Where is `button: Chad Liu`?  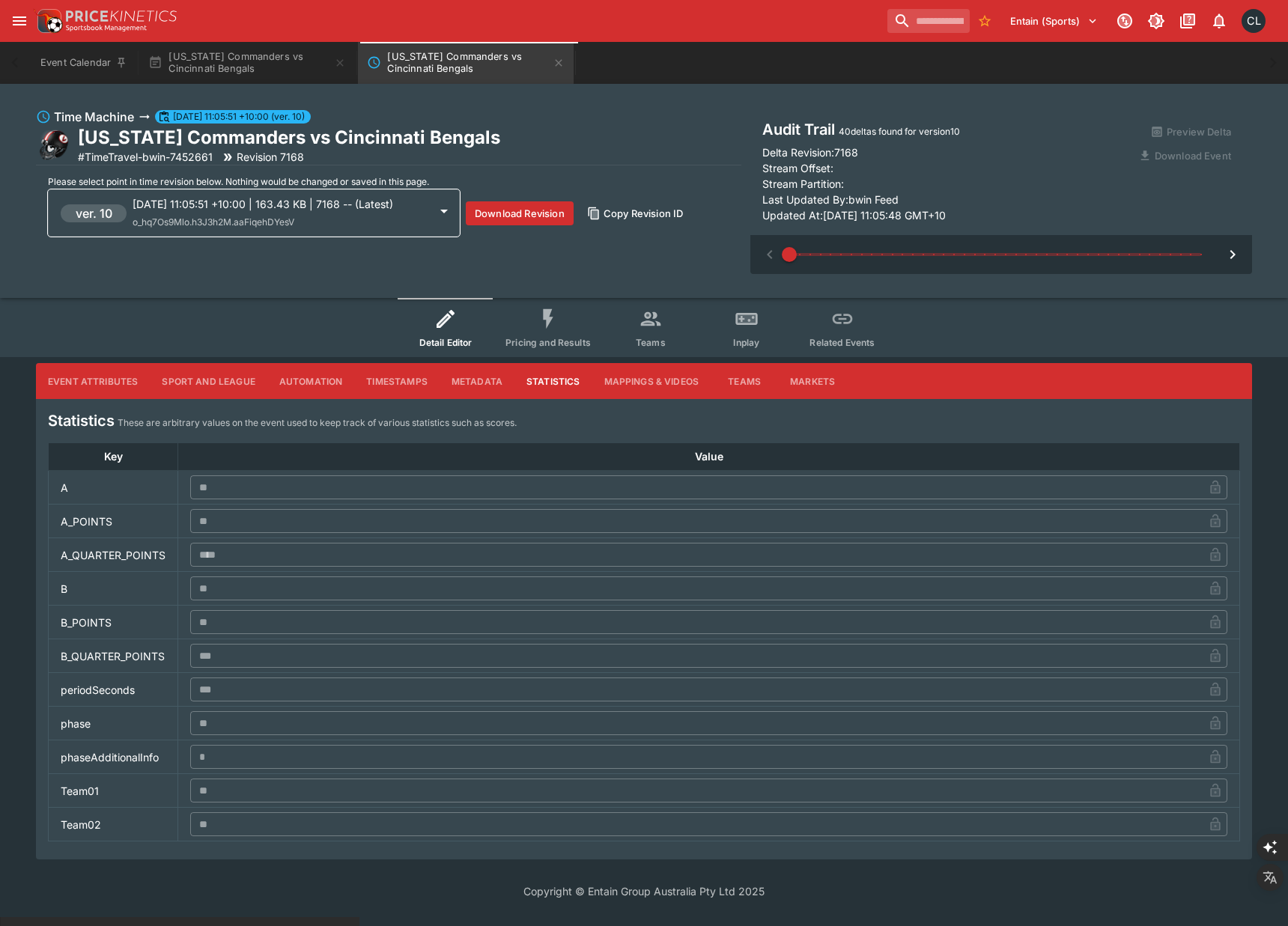
button: Chad Liu is located at coordinates (1253, 21).